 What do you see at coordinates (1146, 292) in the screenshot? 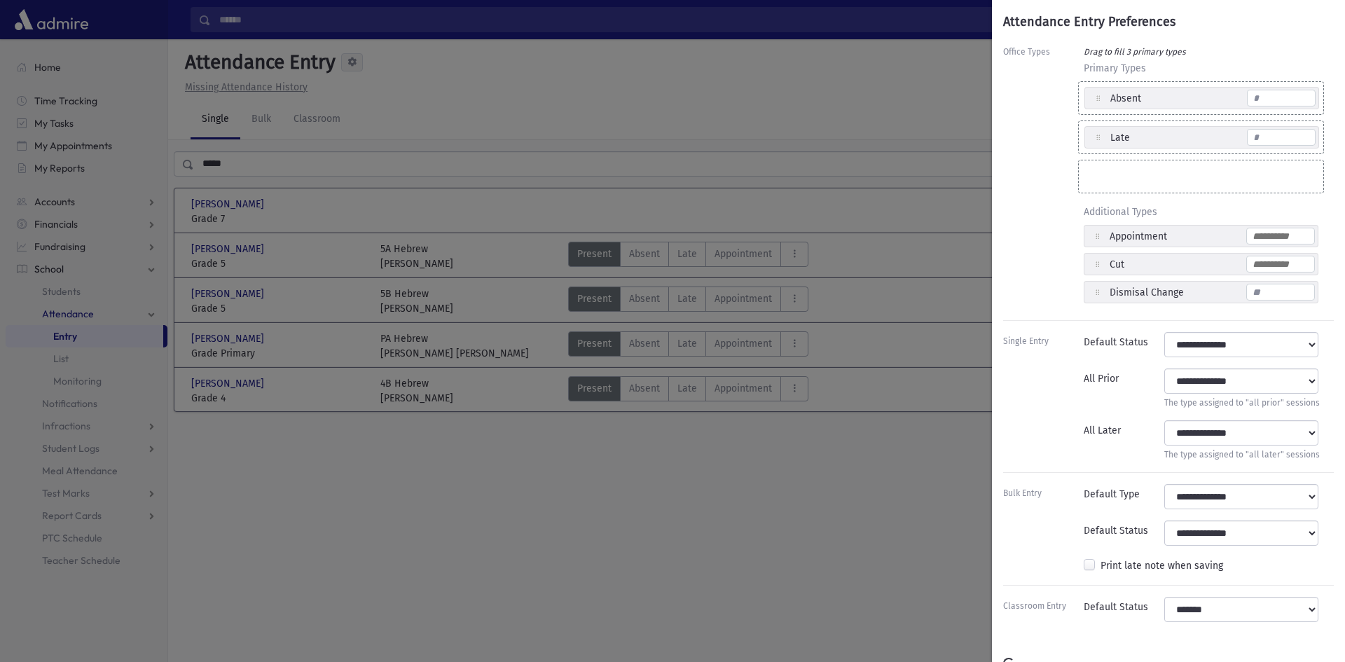
I see `div: Dismisal Change` at bounding box center [1146, 292].